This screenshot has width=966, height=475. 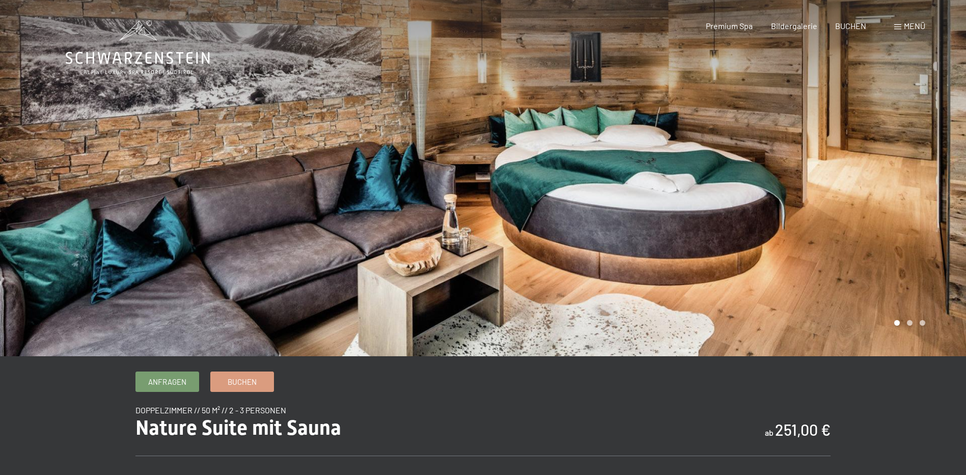 I want to click on span: Premium Spa, so click(x=729, y=25).